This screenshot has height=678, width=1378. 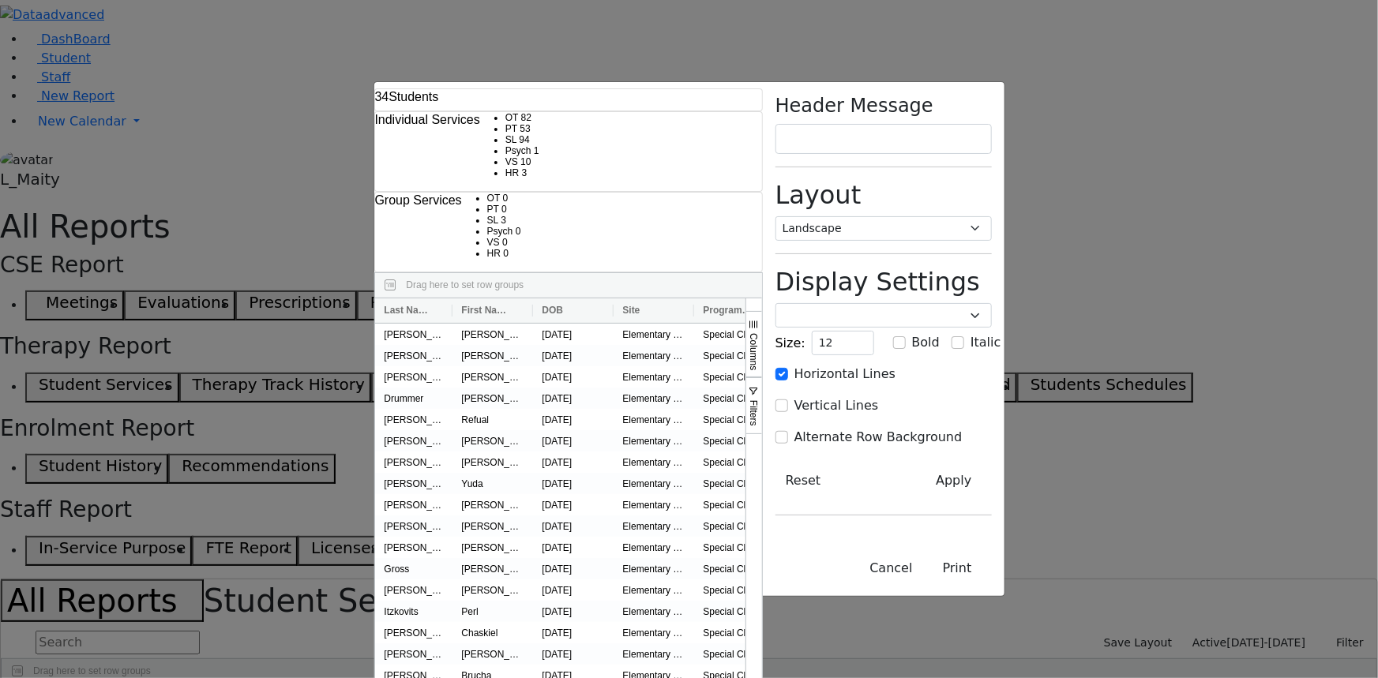 What do you see at coordinates (407, 96) in the screenshot?
I see `h6: Students` at bounding box center [407, 96].